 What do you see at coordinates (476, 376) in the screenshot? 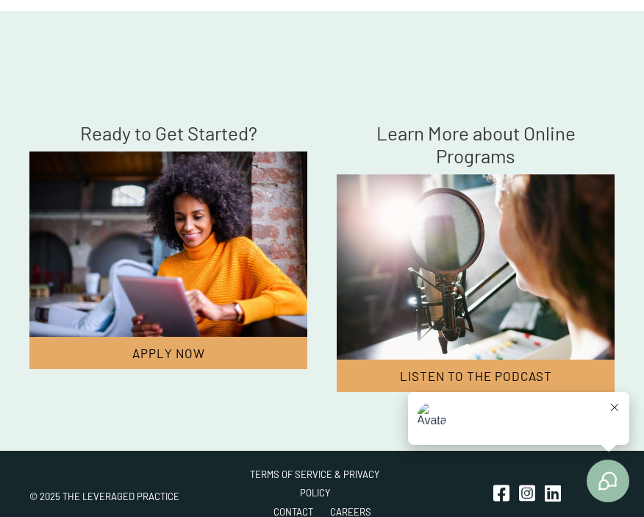
I see `a: Listen to the Podcast` at bounding box center [476, 376].